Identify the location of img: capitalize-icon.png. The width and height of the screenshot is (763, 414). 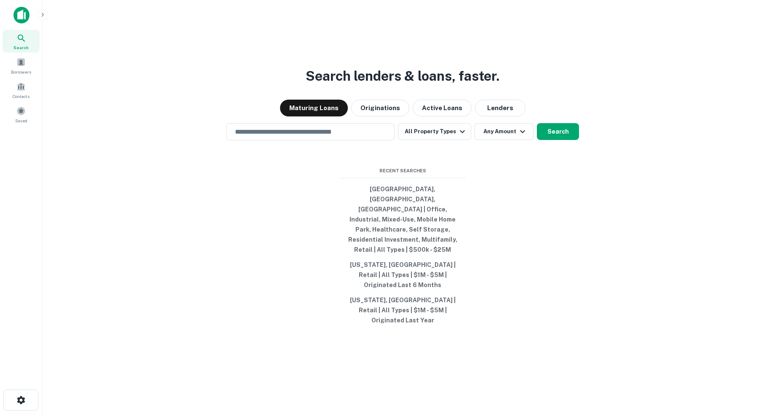
(21, 15).